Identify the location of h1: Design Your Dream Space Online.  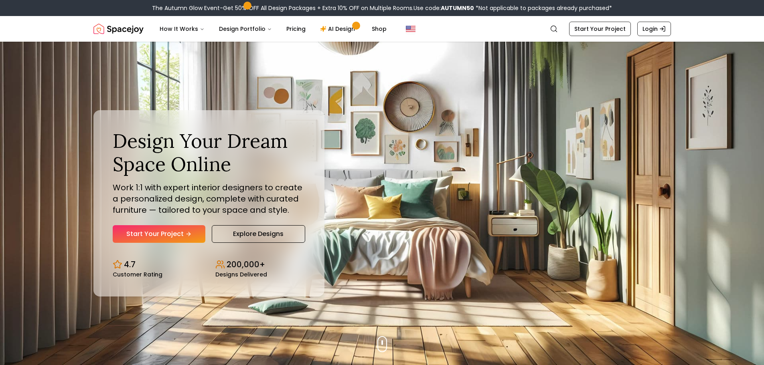
(209, 152).